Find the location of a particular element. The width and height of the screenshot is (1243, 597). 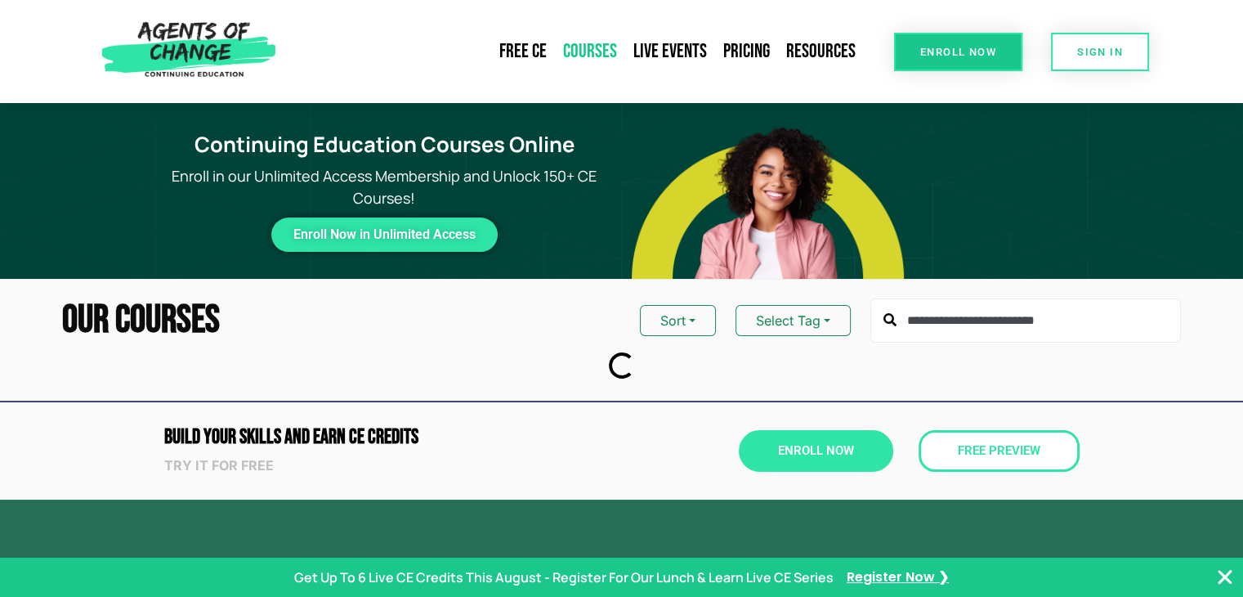

a: Courses is located at coordinates (590, 52).